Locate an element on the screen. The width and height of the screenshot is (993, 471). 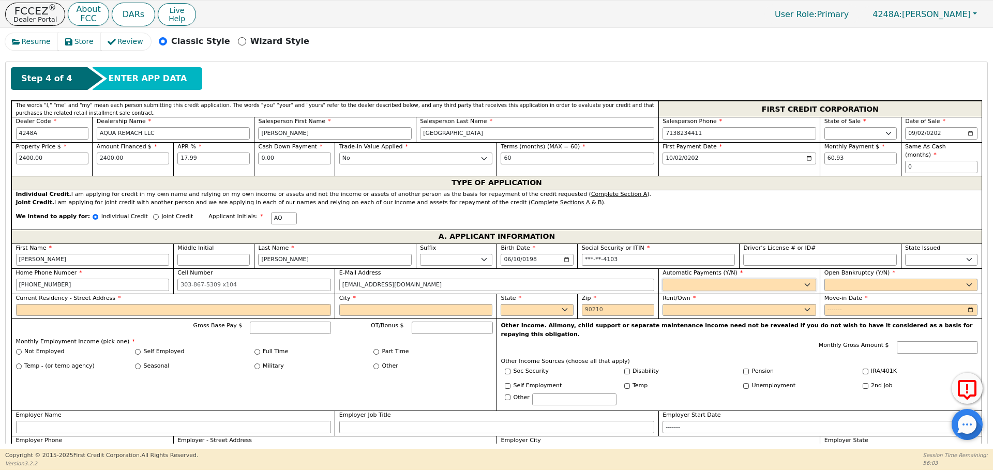
span: Employer City is located at coordinates (520, 440).